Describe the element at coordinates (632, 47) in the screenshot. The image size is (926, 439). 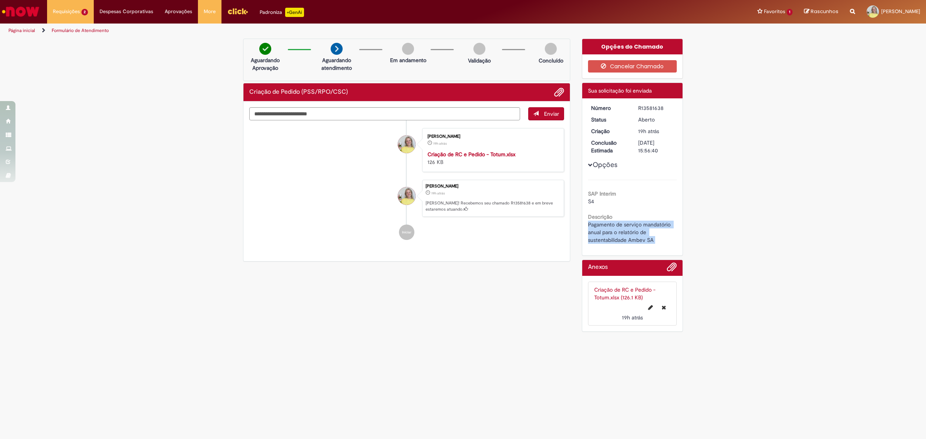
I see `div: Opções do Chamado` at that location.